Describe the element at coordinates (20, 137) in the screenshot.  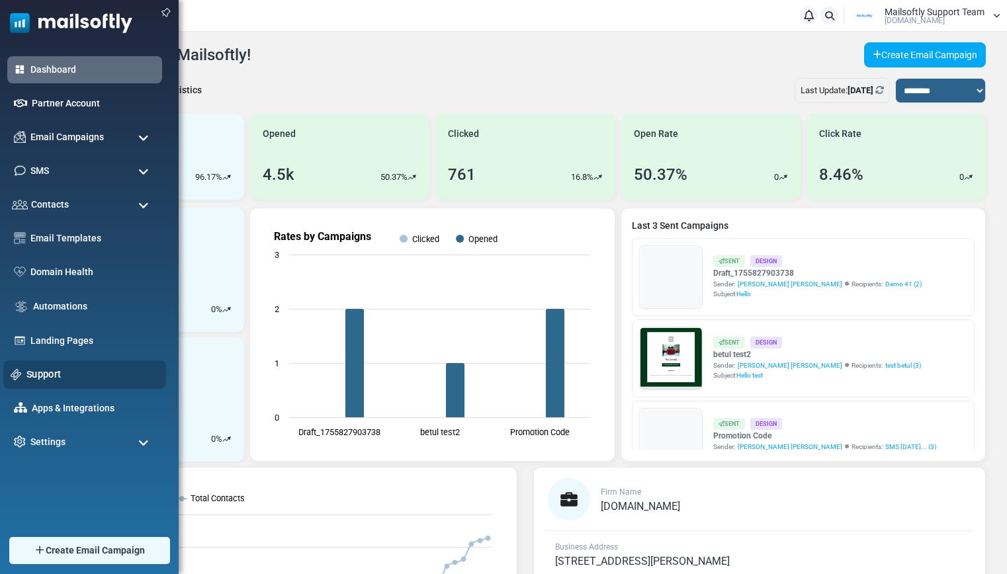
I see `img: campaigns-icon.png` at that location.